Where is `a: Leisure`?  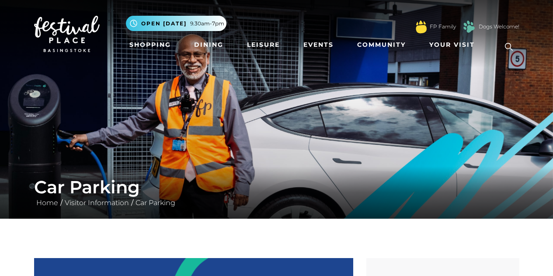 a: Leisure is located at coordinates (263, 45).